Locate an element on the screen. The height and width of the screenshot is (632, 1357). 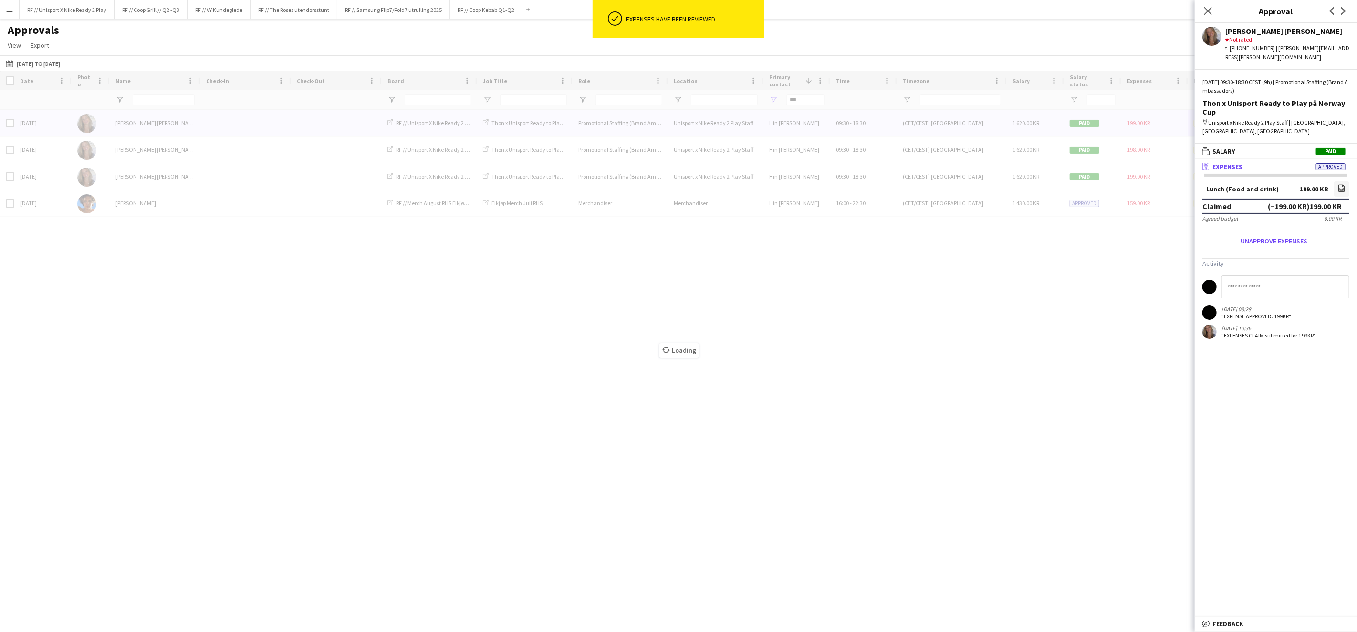
a: Export is located at coordinates (40, 45).